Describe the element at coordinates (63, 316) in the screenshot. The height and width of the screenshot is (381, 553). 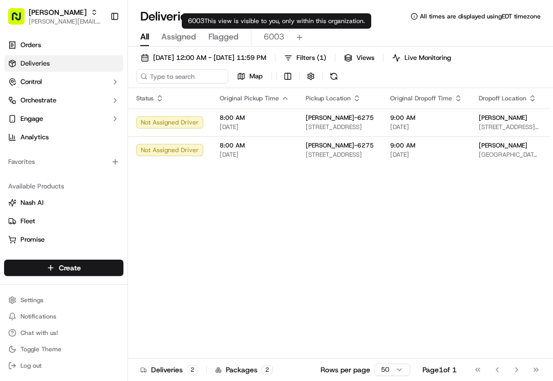
I see `button: Notifications` at that location.